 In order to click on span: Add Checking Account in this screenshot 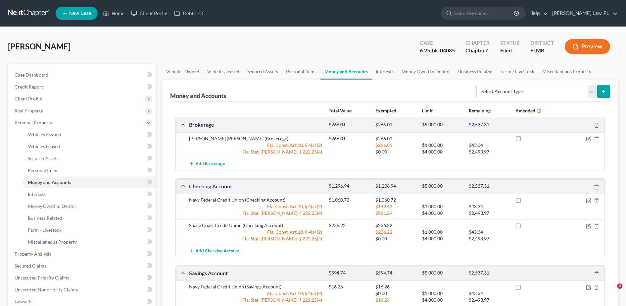, I will do `click(217, 251)`.